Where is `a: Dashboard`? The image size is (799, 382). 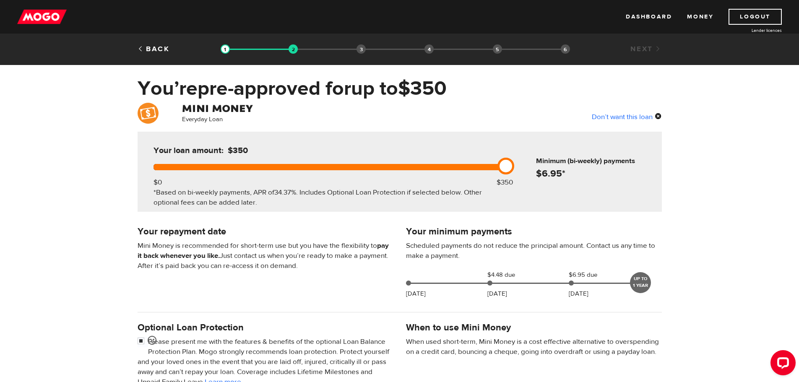 a: Dashboard is located at coordinates (649, 17).